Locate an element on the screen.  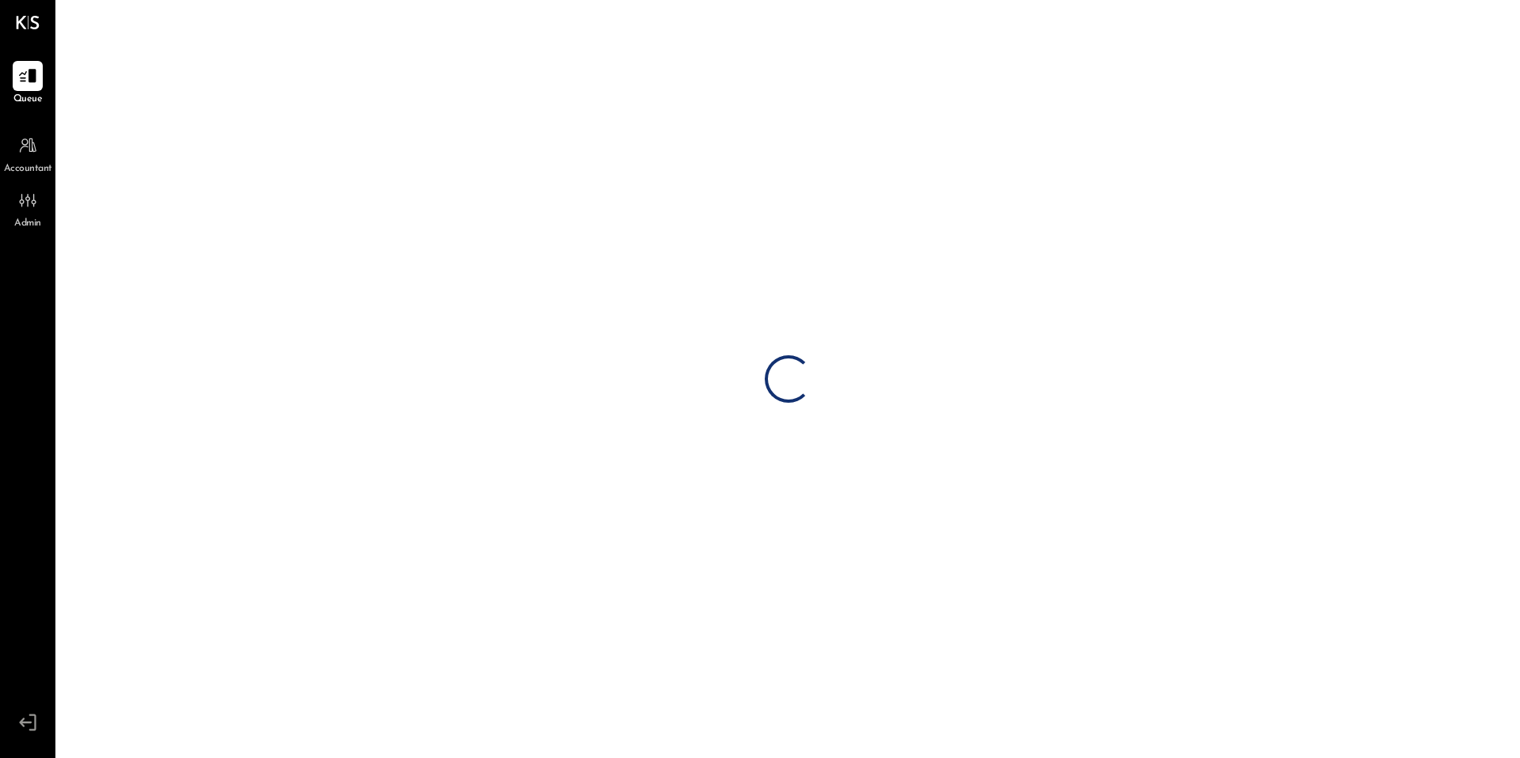
span: Admin is located at coordinates (28, 224).